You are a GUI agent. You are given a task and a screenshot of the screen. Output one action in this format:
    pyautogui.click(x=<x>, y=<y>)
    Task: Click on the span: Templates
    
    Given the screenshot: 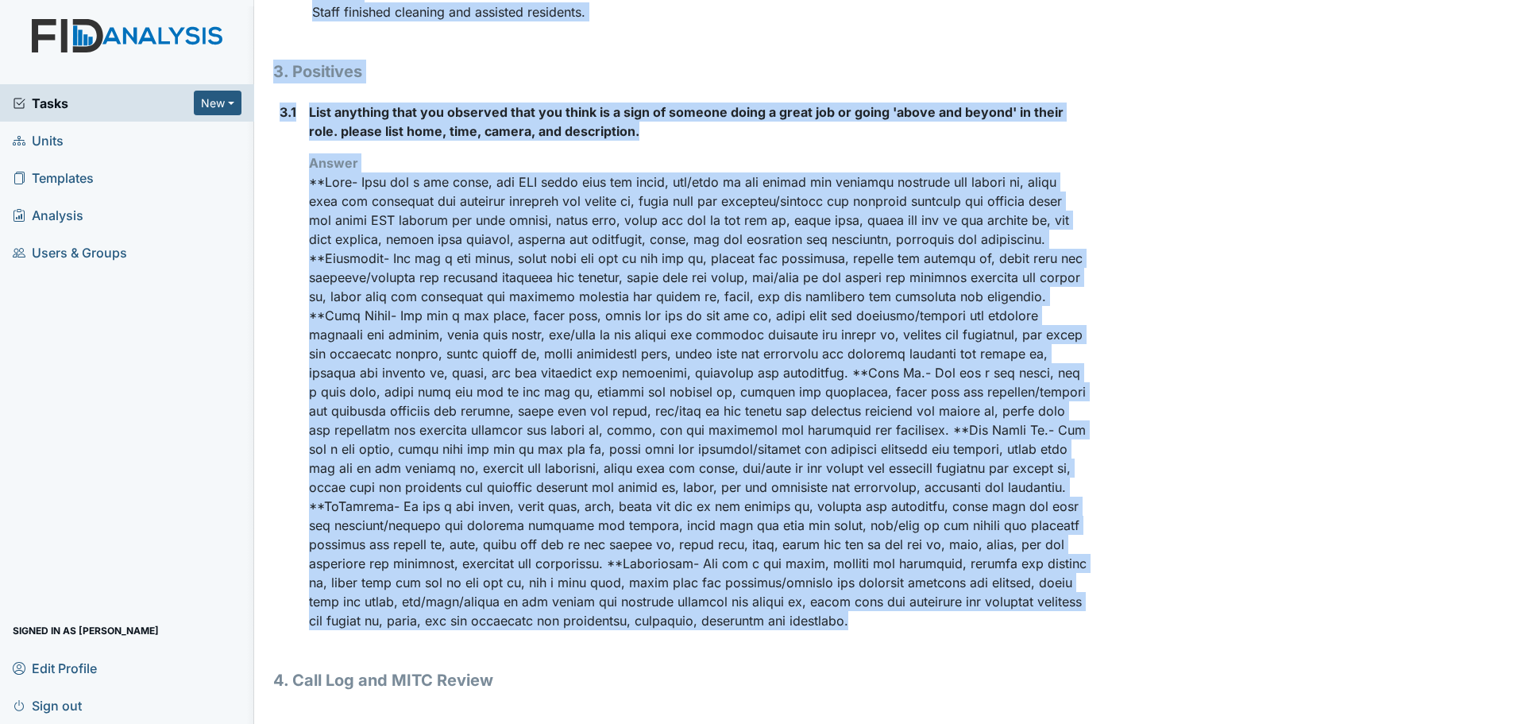 What is the action you would take?
    pyautogui.click(x=53, y=177)
    